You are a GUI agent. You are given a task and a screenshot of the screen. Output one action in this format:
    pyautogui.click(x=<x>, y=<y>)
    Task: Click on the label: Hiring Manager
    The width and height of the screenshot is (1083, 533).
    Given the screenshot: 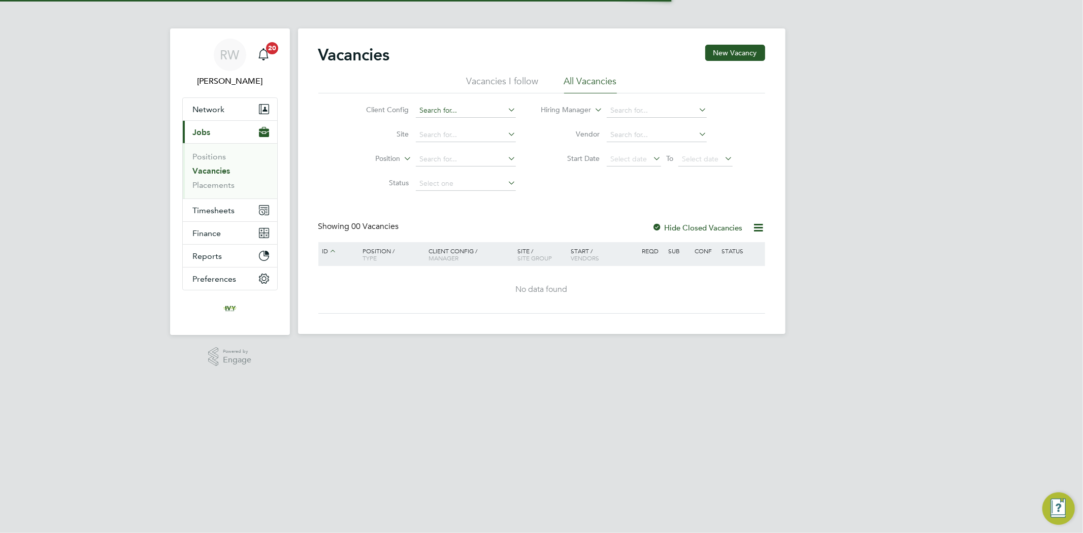 What is the action you would take?
    pyautogui.click(x=562, y=110)
    